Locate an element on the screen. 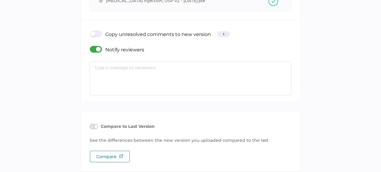 This screenshot has height=172, width=381. p: Copy unresolved comments to new version is located at coordinates (159, 34).